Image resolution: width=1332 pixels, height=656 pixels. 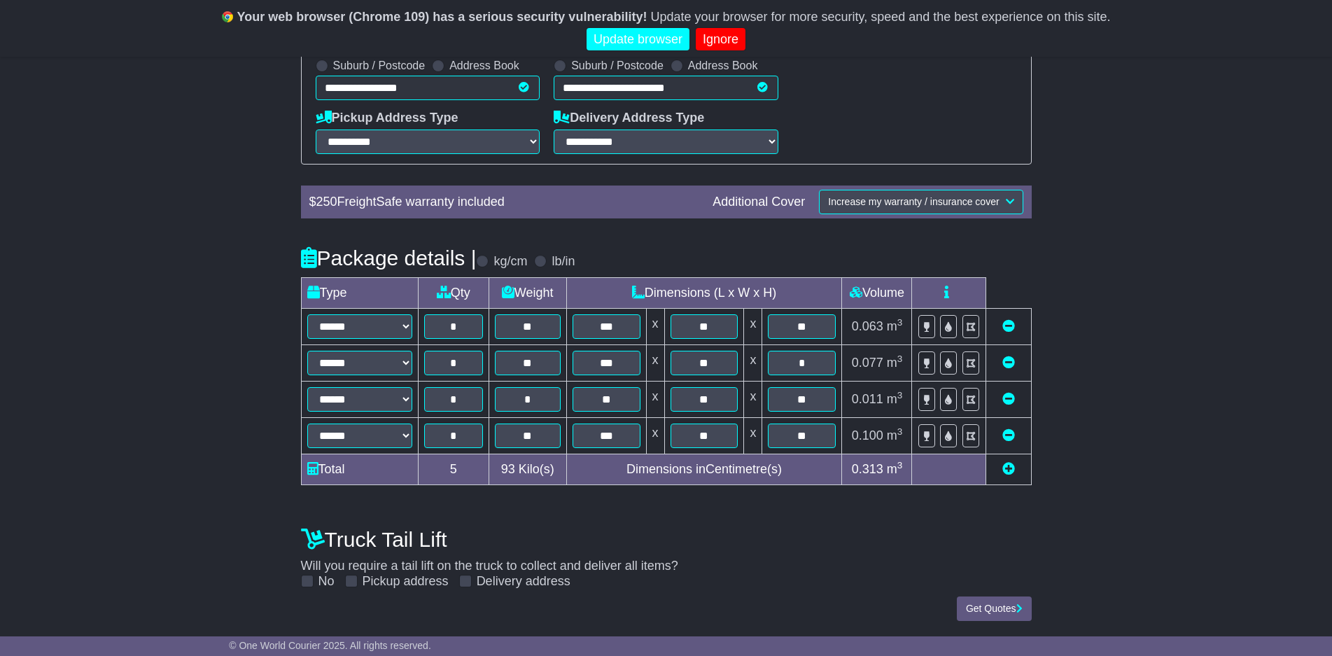 What do you see at coordinates (667, 555) in the screenshot?
I see `div: Will you require a tail lift on the truck to collect and deliver all items?` at bounding box center [667, 555].